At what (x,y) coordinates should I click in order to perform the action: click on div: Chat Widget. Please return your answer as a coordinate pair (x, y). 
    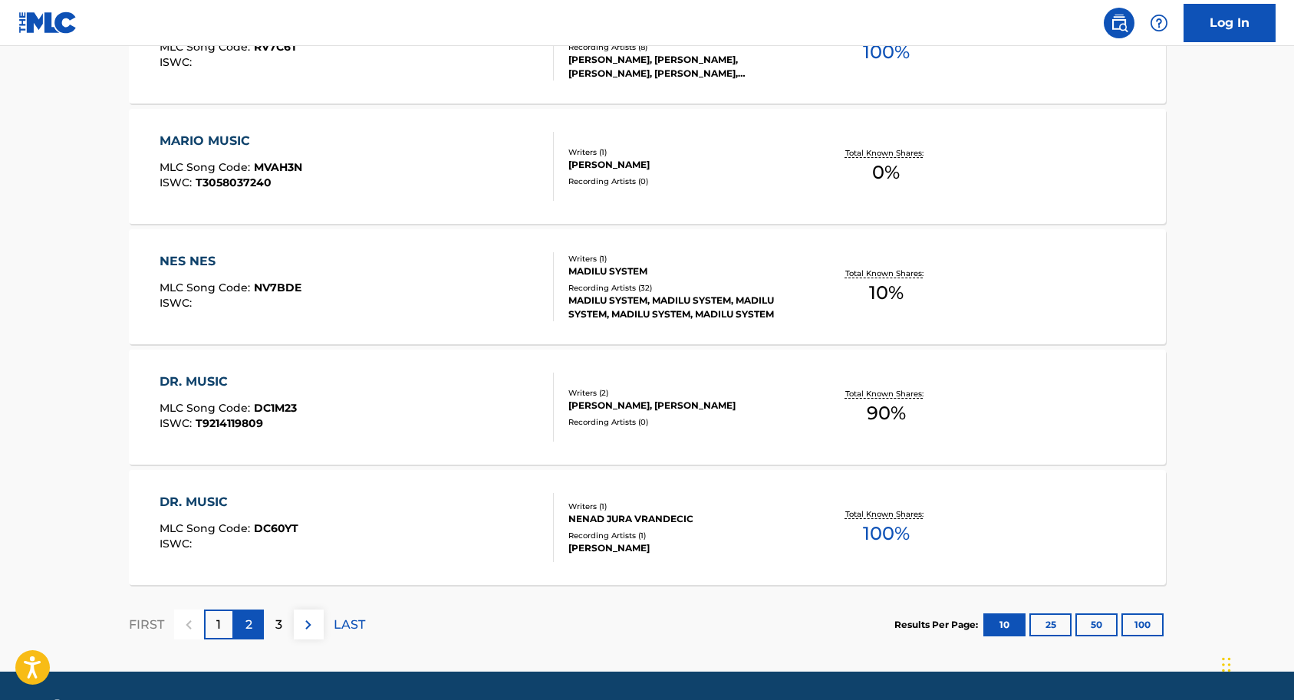
    Looking at the image, I should click on (1256, 663).